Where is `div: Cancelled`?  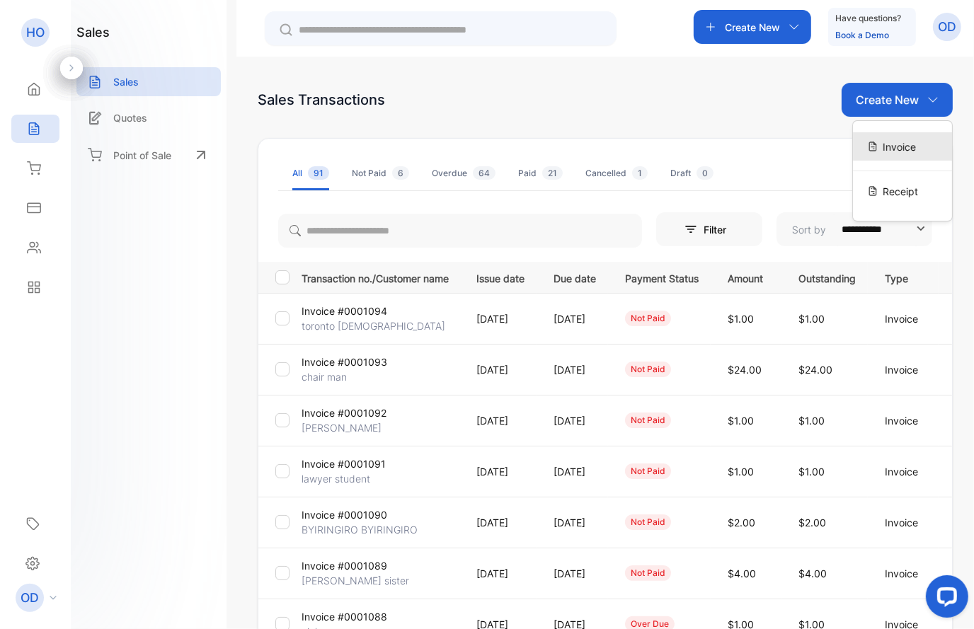 div: Cancelled is located at coordinates (616, 173).